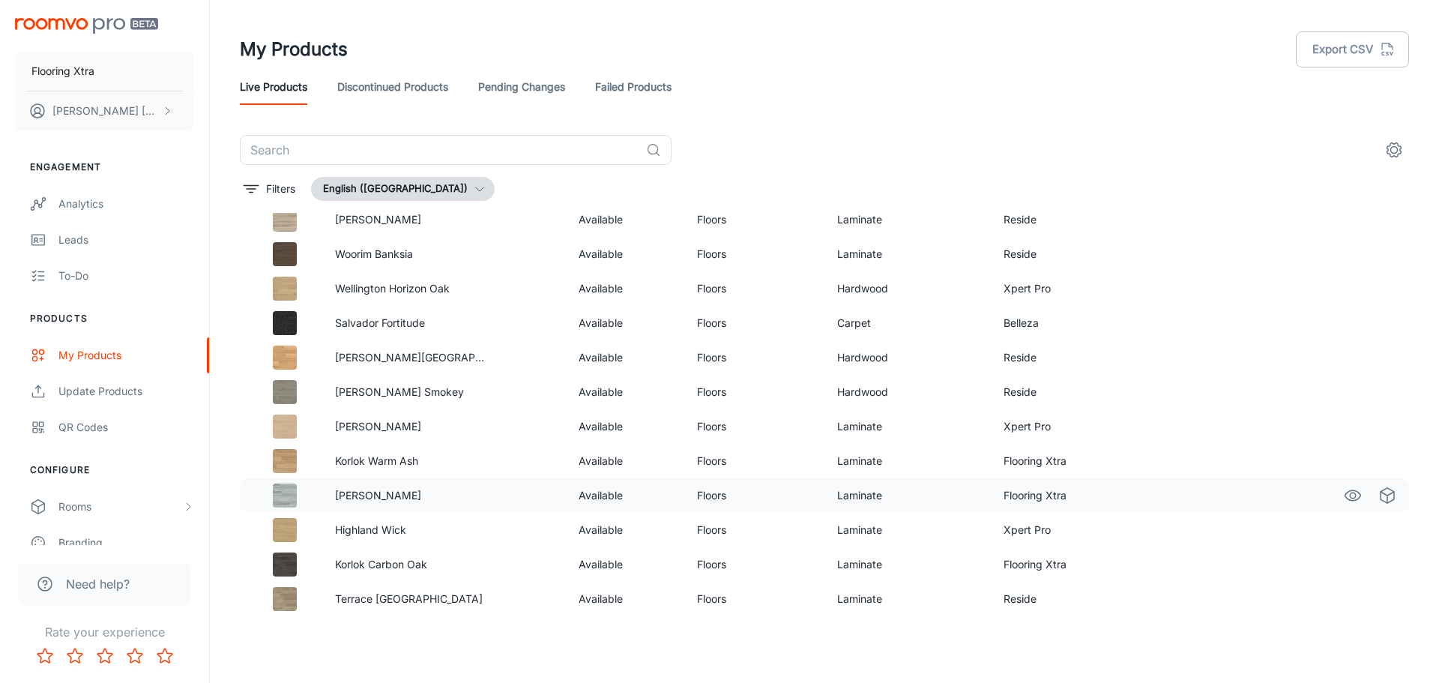 This screenshot has height=683, width=1439. What do you see at coordinates (522, 87) in the screenshot?
I see `a: Pending Changes` at bounding box center [522, 87].